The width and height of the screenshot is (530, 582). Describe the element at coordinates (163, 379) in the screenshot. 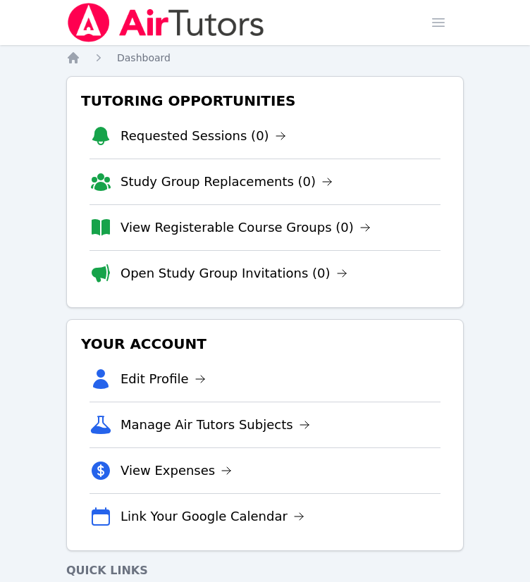

I see `a: Edit Profile` at that location.